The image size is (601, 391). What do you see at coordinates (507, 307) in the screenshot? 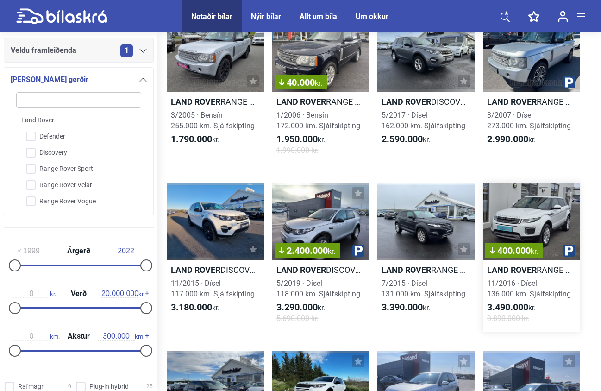
I see `b: 3.490.000` at bounding box center [507, 307].